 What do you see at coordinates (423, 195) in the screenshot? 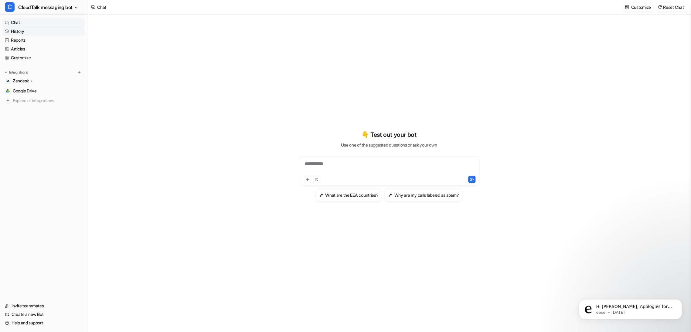
I see `button: Why are my calls labeled as spam?Why are my calls labeled as spam?` at bounding box center [423, 195].